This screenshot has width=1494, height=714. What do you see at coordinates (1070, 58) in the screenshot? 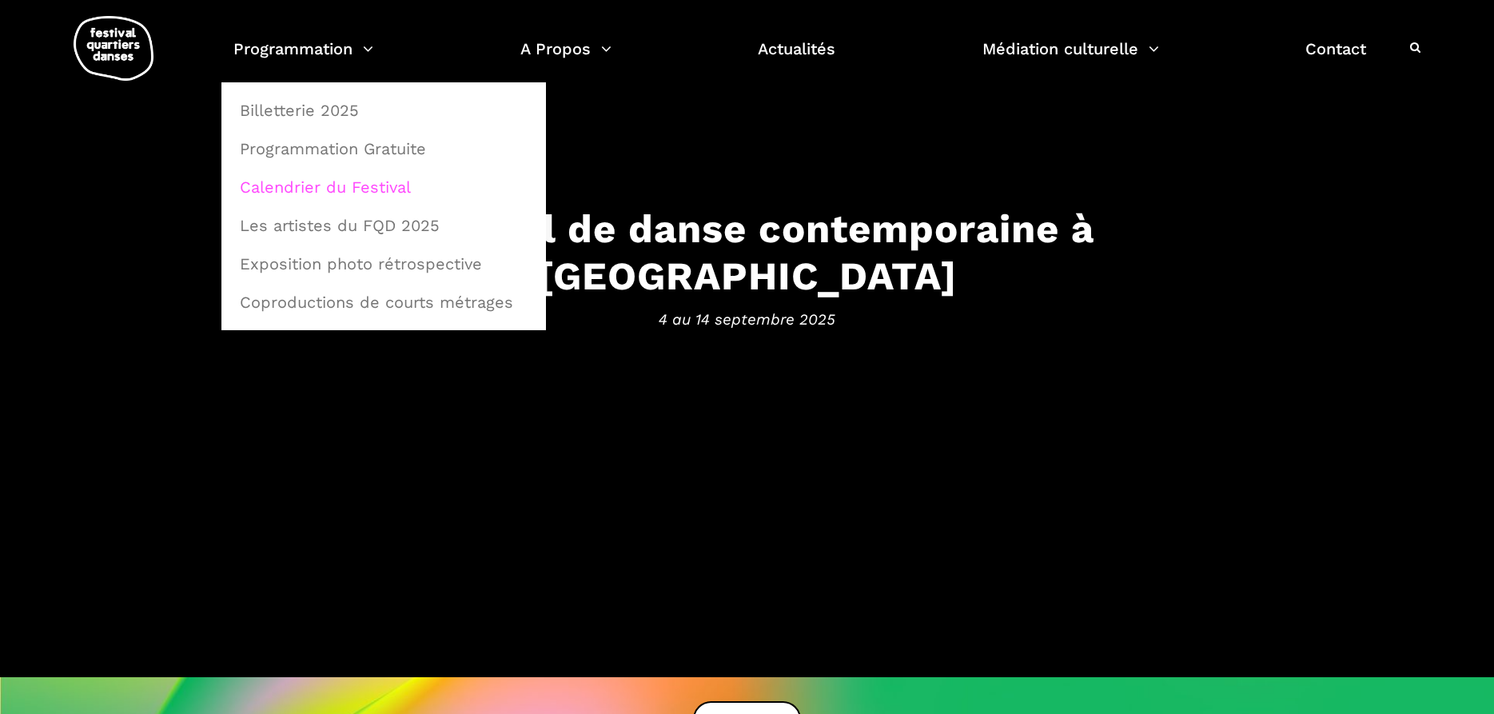
I see `a: Médiation culturelle` at bounding box center [1070, 58].